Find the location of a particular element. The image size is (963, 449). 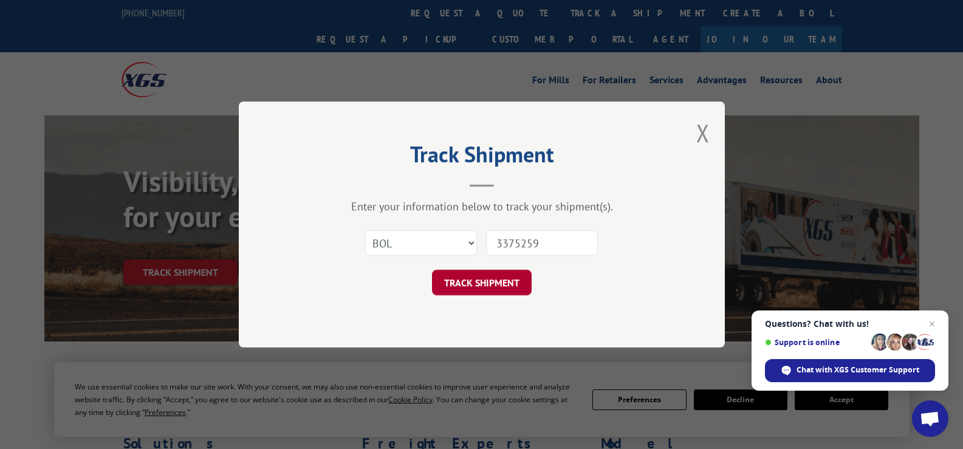

input: Number(s) is located at coordinates (542, 243).